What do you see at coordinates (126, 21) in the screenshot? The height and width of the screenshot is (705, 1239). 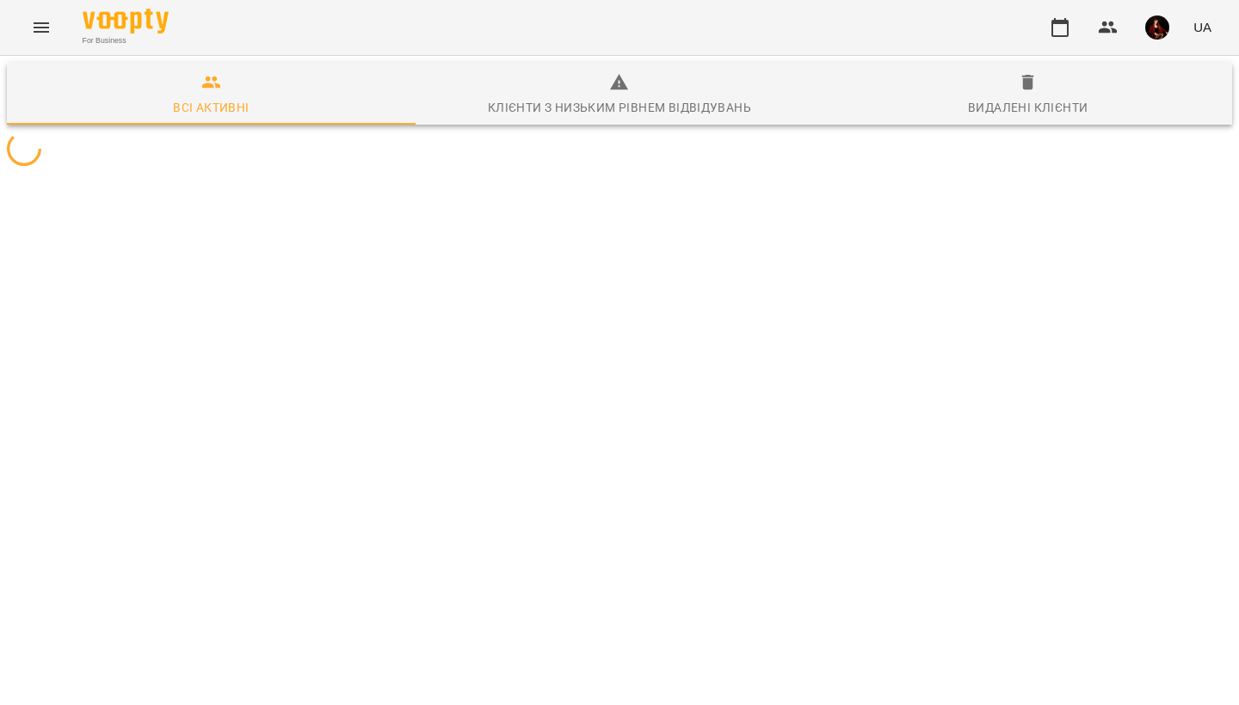 I see `img: Voopty Logo` at bounding box center [126, 21].